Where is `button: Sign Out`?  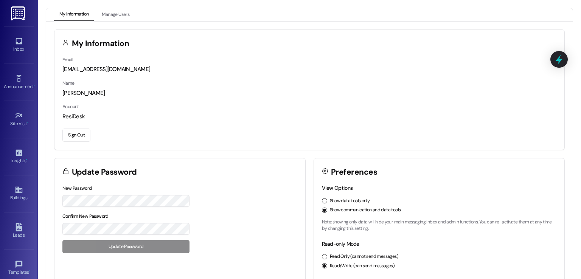 button: Sign Out is located at coordinates (76, 135).